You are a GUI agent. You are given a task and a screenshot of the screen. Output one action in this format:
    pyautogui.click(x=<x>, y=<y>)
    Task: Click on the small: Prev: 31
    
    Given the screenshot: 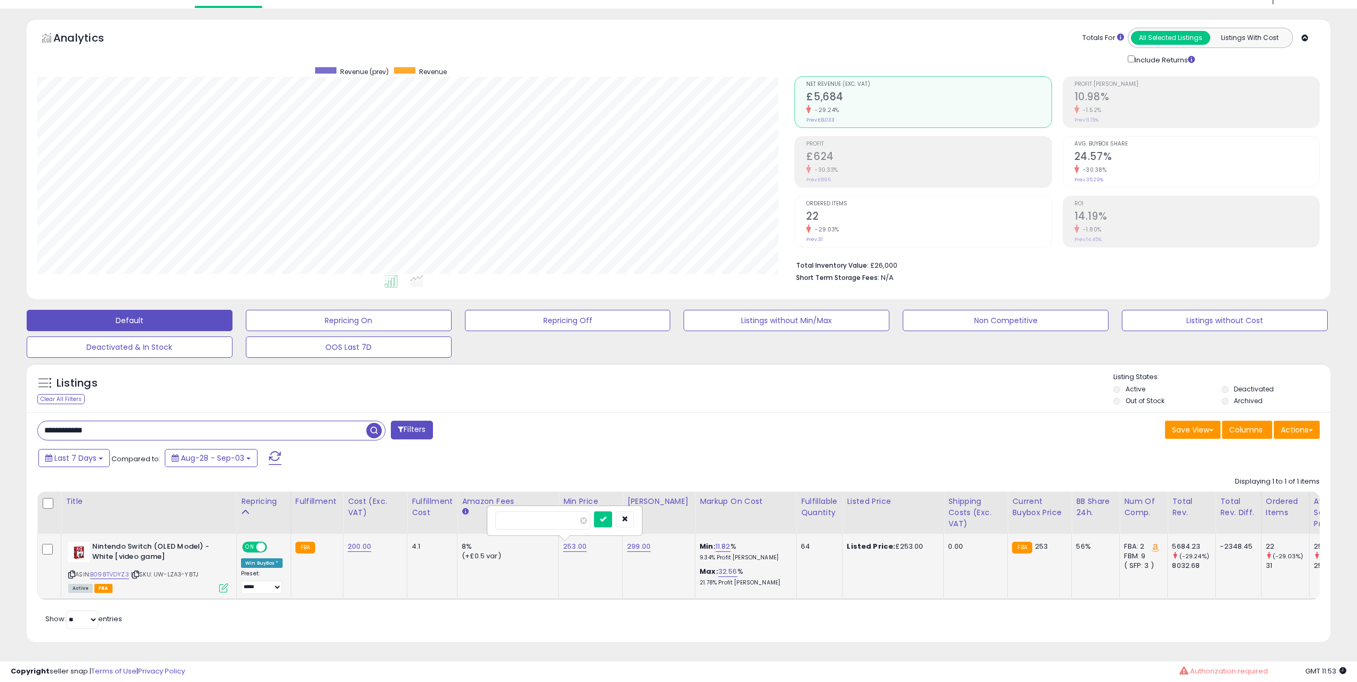 What is the action you would take?
    pyautogui.click(x=814, y=239)
    